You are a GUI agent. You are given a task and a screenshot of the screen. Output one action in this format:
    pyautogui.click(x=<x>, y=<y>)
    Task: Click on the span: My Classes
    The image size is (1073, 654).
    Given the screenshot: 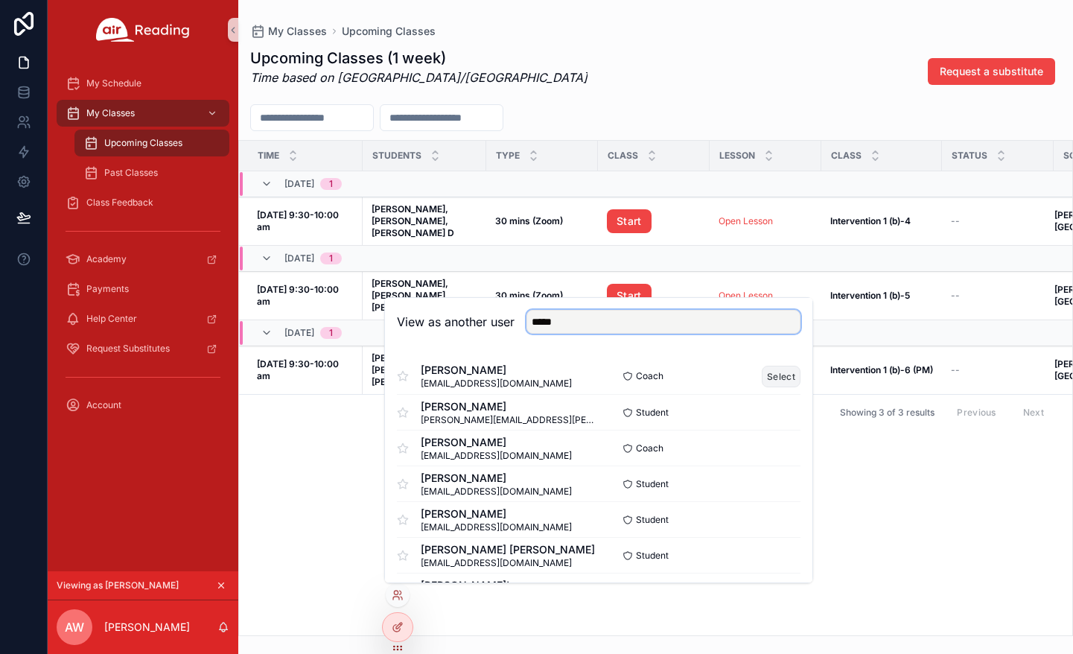 What is the action you would take?
    pyautogui.click(x=110, y=113)
    